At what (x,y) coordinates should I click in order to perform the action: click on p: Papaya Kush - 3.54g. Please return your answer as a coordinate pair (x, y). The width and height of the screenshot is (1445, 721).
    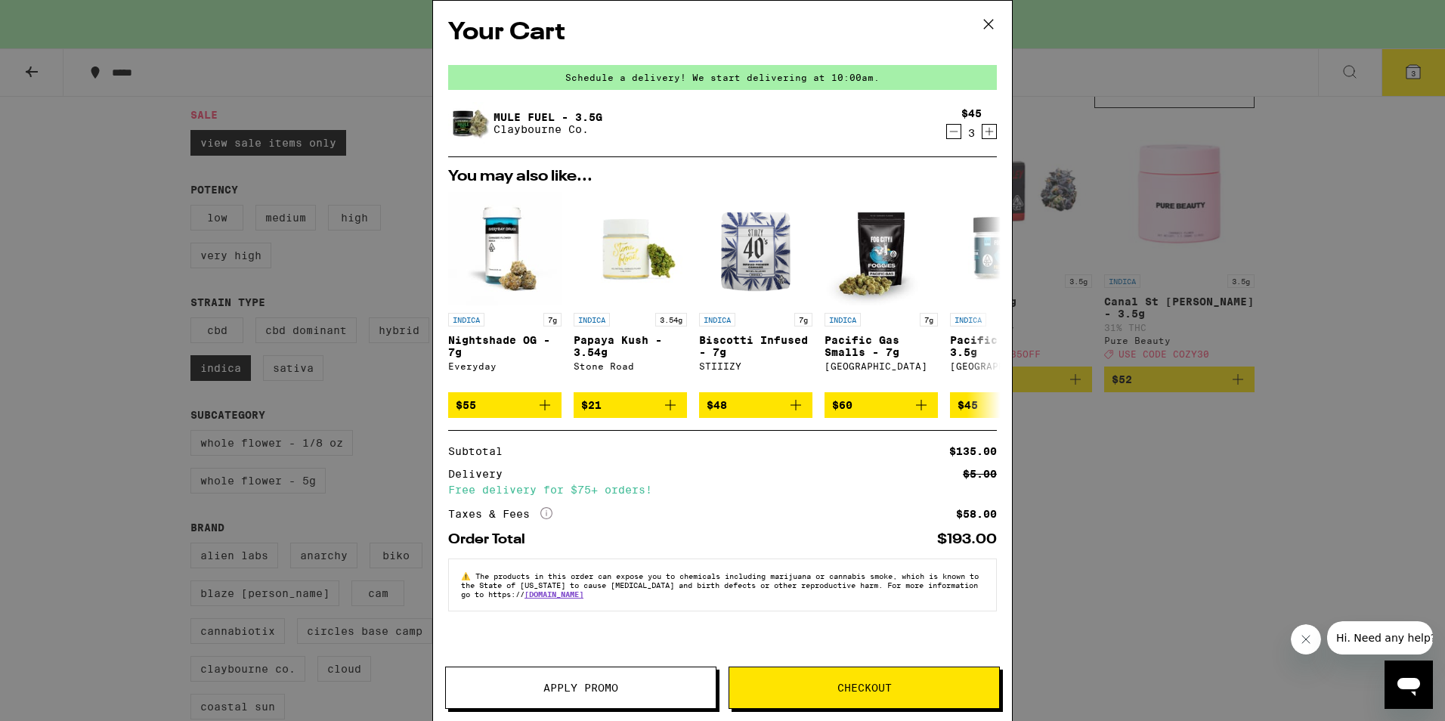
    Looking at the image, I should click on (630, 346).